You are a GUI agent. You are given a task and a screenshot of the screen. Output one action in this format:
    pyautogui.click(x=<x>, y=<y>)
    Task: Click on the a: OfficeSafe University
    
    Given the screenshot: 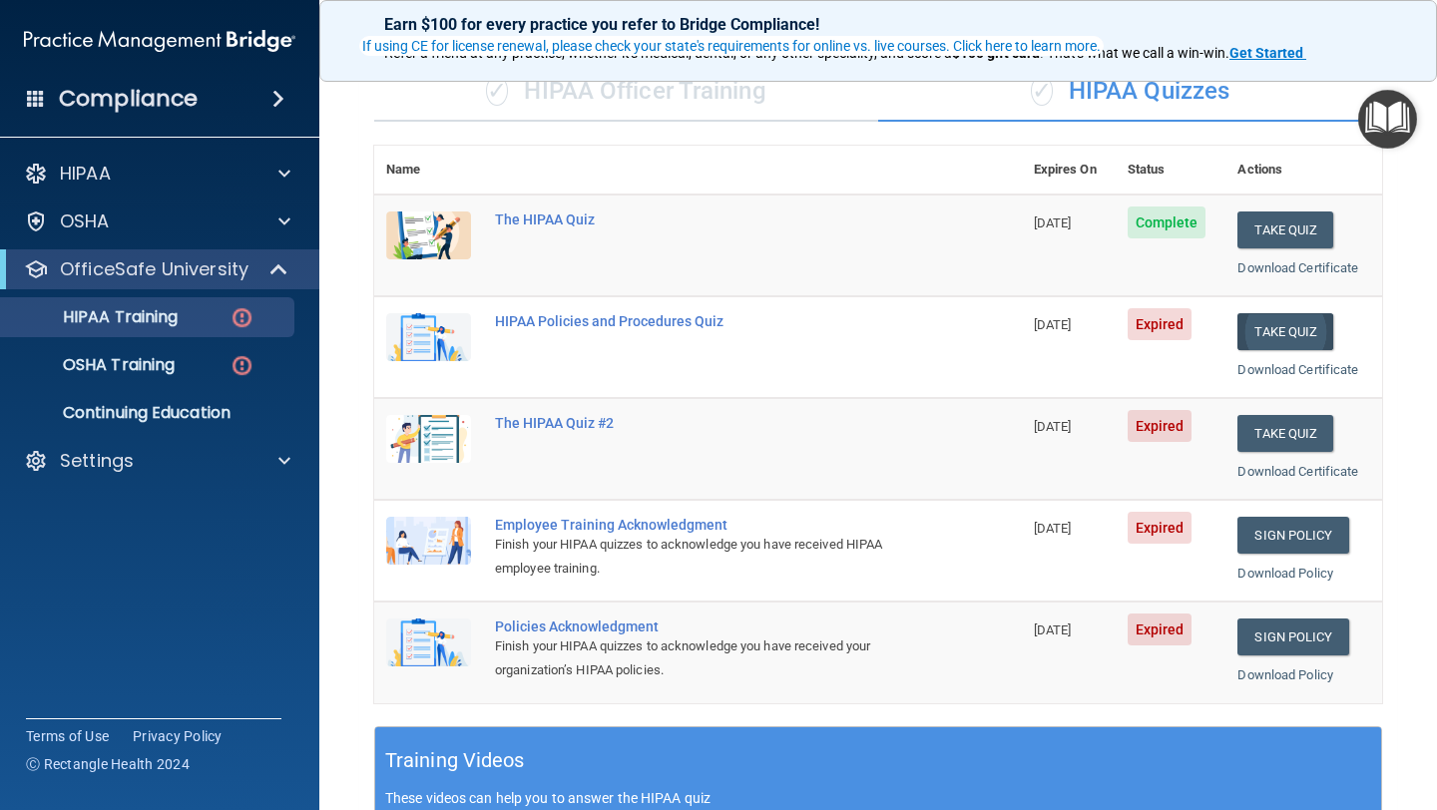 What is the action you would take?
    pyautogui.click(x=157, y=269)
    